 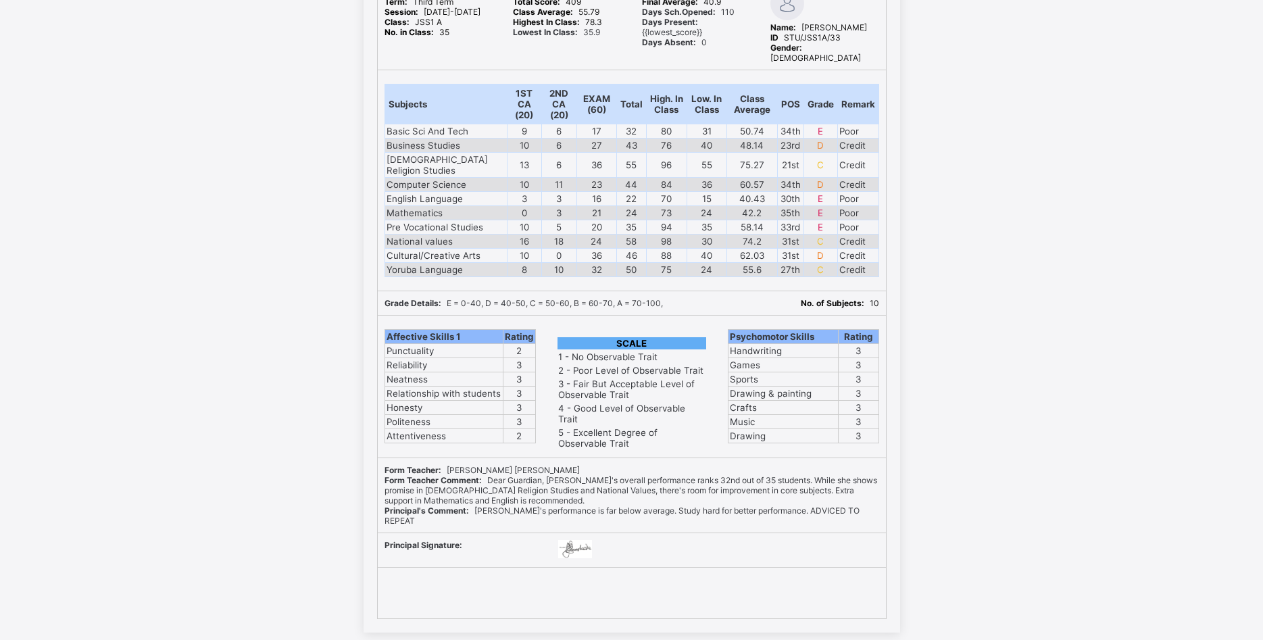 I want to click on th: Grade, so click(x=820, y=103).